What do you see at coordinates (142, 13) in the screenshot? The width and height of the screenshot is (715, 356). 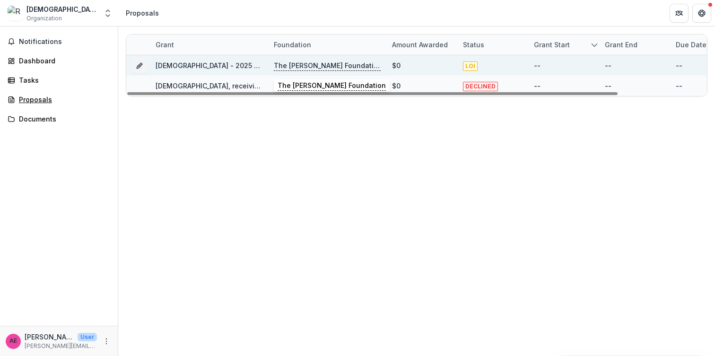 I see `nav: breadcrumb` at bounding box center [142, 13].